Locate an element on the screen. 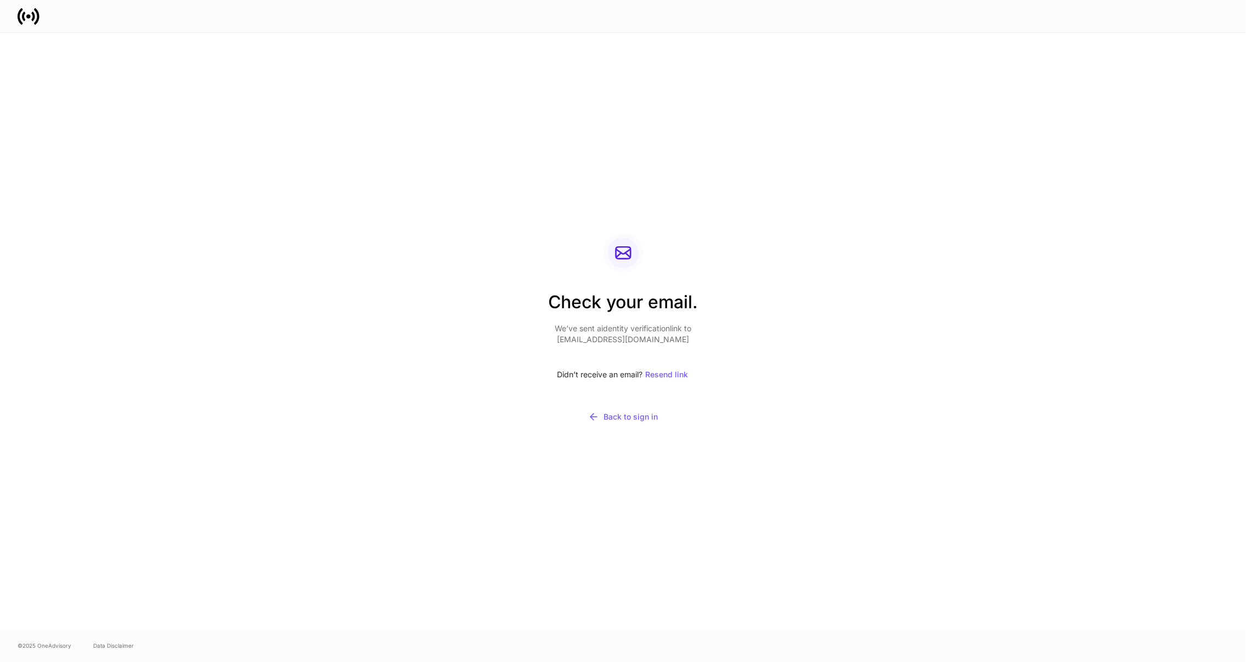  span: © 2025 OneAdvisory is located at coordinates (44, 645).